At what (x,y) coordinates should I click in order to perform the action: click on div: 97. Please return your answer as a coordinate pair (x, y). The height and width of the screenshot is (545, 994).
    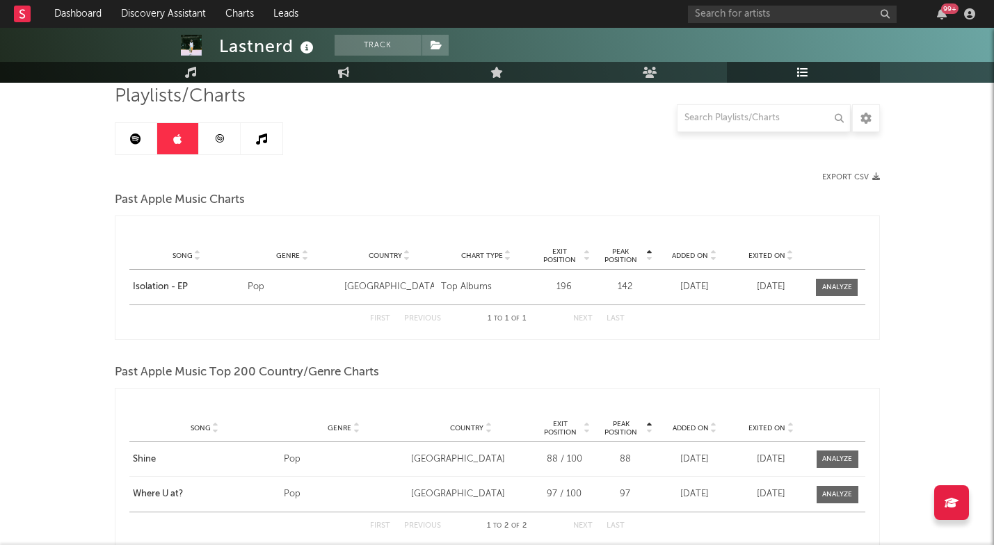
    Looking at the image, I should click on (625, 494).